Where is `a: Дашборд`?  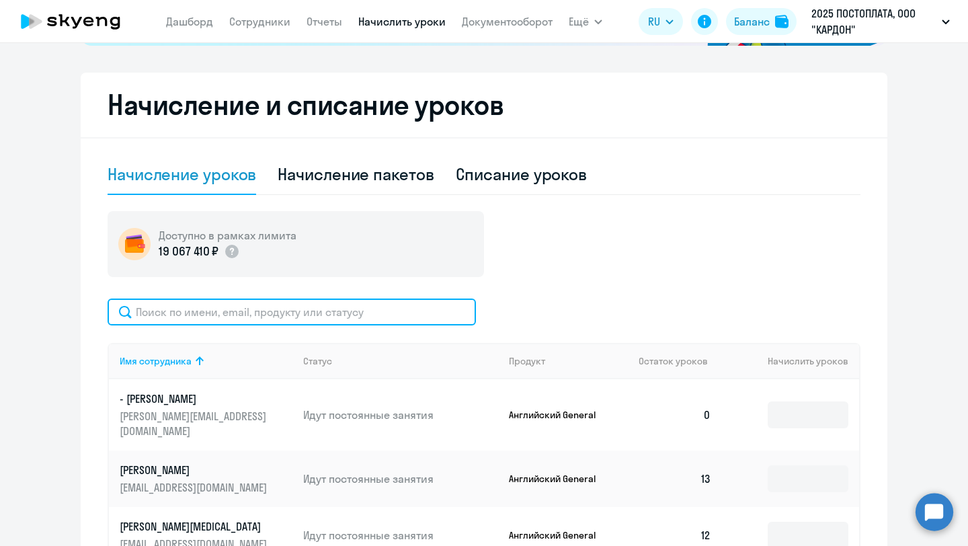
a: Дашборд is located at coordinates (190, 22).